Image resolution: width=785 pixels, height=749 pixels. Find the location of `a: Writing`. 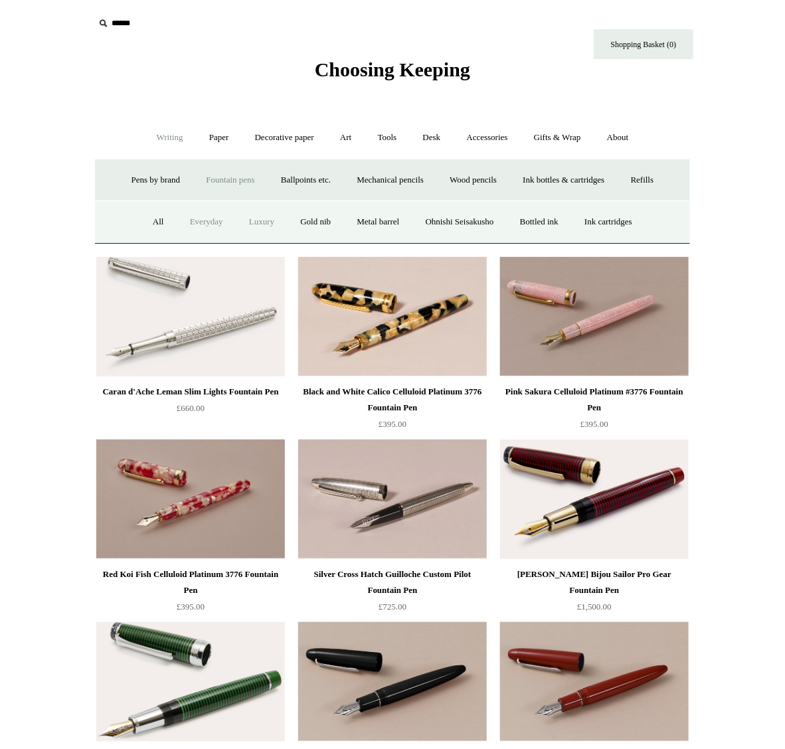

a: Writing is located at coordinates (170, 137).